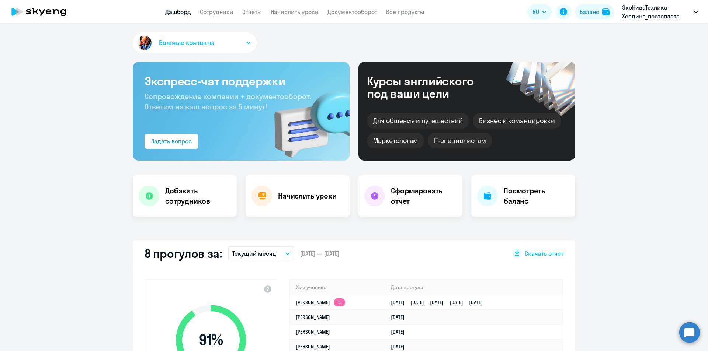 The height and width of the screenshot is (351, 708). Describe the element at coordinates (144, 43) in the screenshot. I see `img: avatar` at that location.